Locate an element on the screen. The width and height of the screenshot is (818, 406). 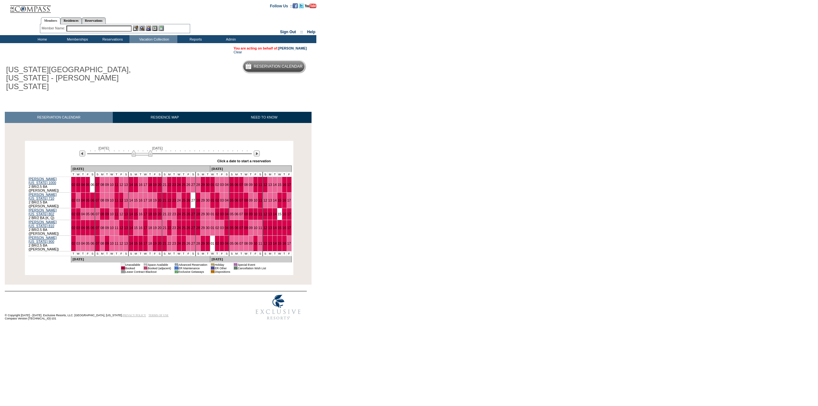
a: Reservations is located at coordinates (94, 20).